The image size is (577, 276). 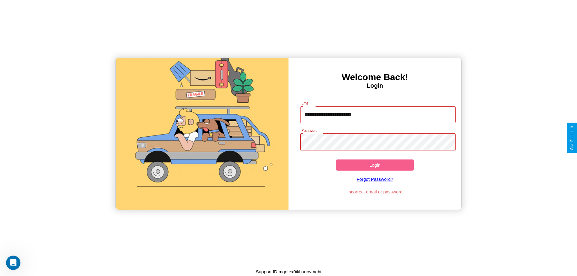 I want to click on h3: Welcome Back!, so click(x=375, y=77).